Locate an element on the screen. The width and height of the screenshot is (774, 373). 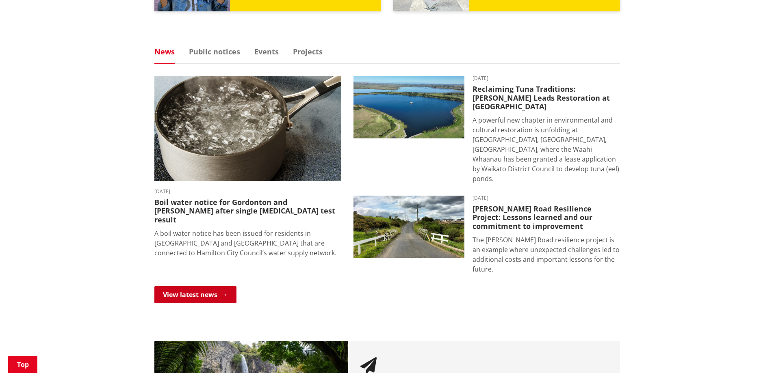
img: Lake Waahi (Lake Puketirini in the foreground) is located at coordinates (409, 107).